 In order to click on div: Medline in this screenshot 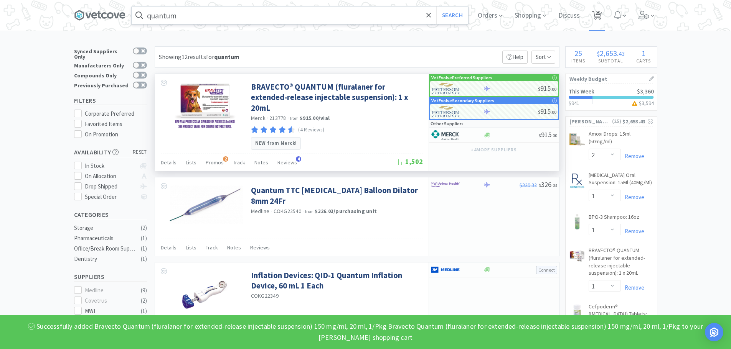, I will do `click(109, 291)`.